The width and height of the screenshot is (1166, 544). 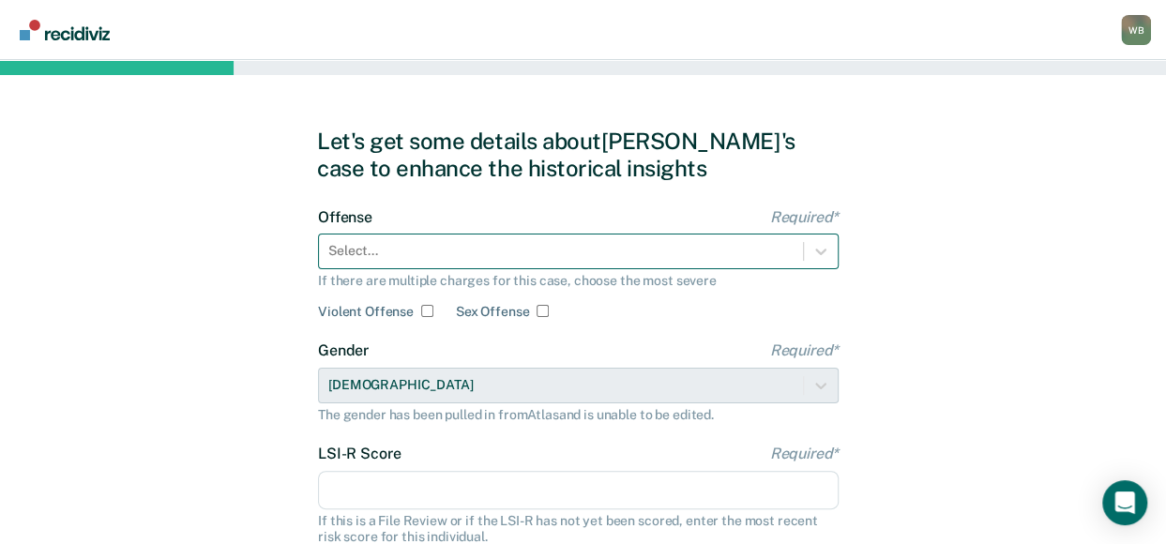 I want to click on label: Violent Offense, so click(x=366, y=312).